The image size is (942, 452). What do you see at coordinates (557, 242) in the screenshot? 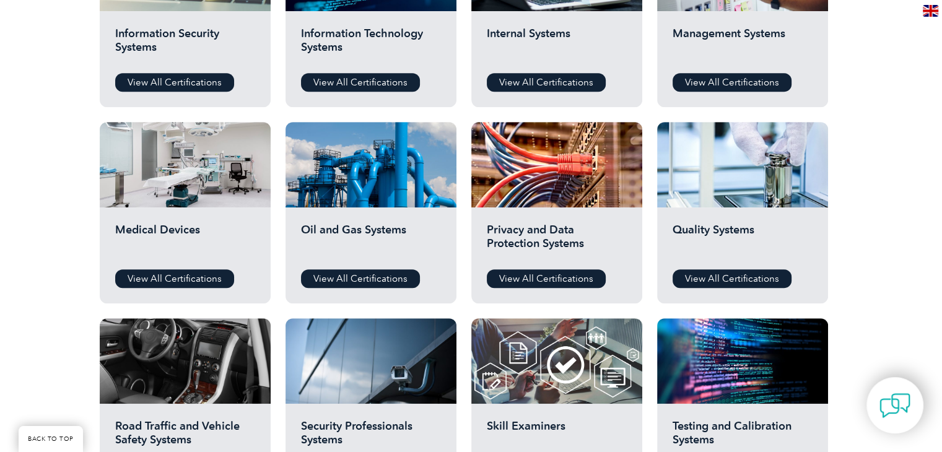
I see `h2: Privacy and Data Protection Systems` at bounding box center [557, 242].